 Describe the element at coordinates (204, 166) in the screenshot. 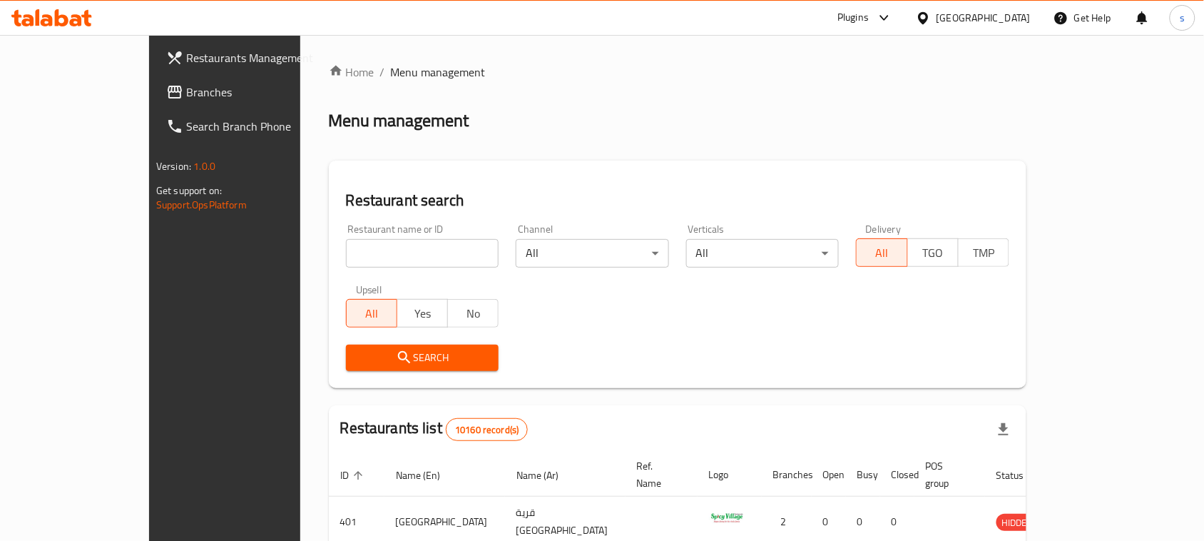

I see `span: 1.0.0` at that location.